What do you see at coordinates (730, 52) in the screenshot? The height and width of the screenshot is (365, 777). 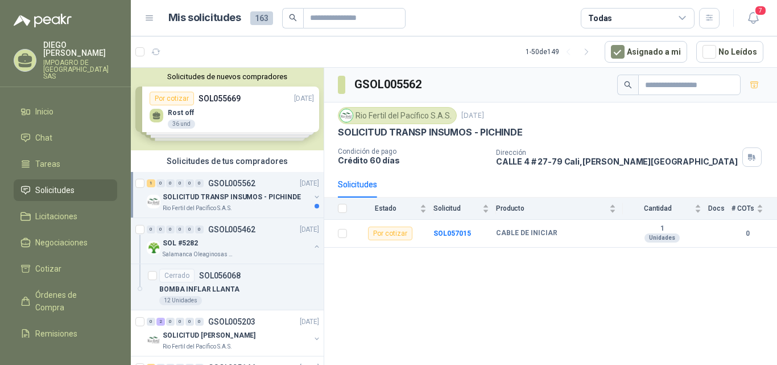 I see `button: No Leídos` at bounding box center [730, 52].